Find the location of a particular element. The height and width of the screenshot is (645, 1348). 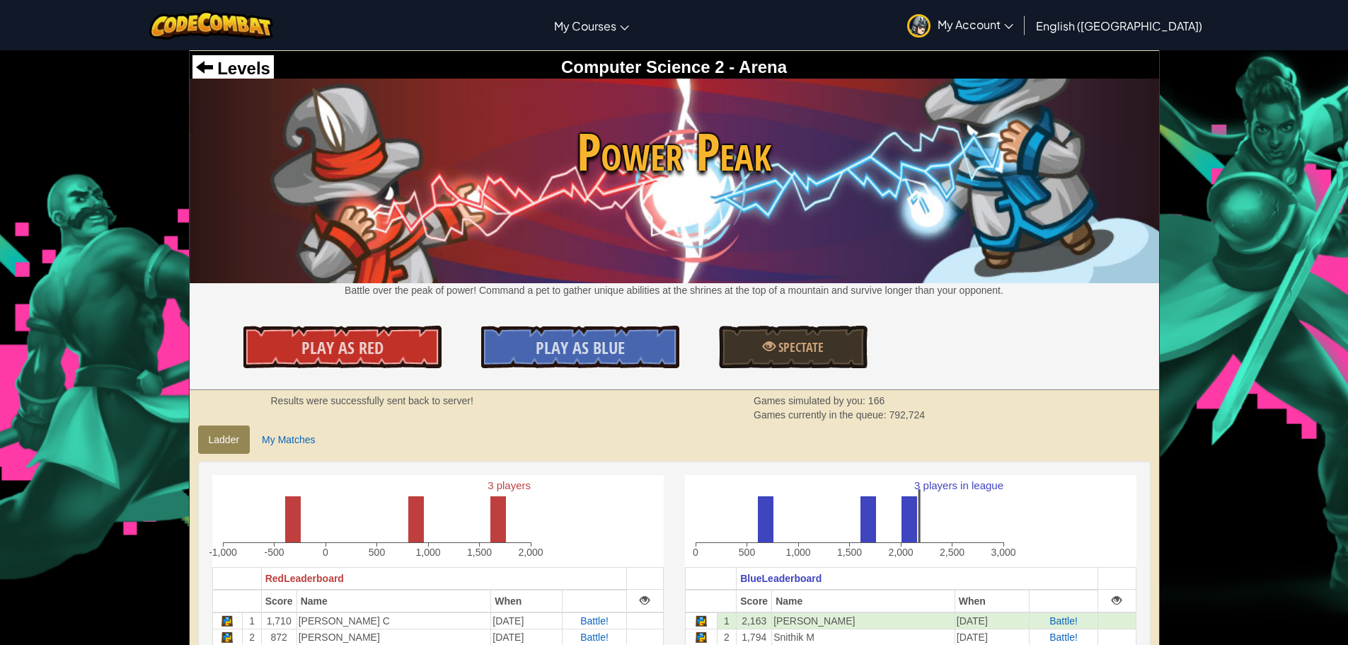

span: Spectate is located at coordinates (800, 347).